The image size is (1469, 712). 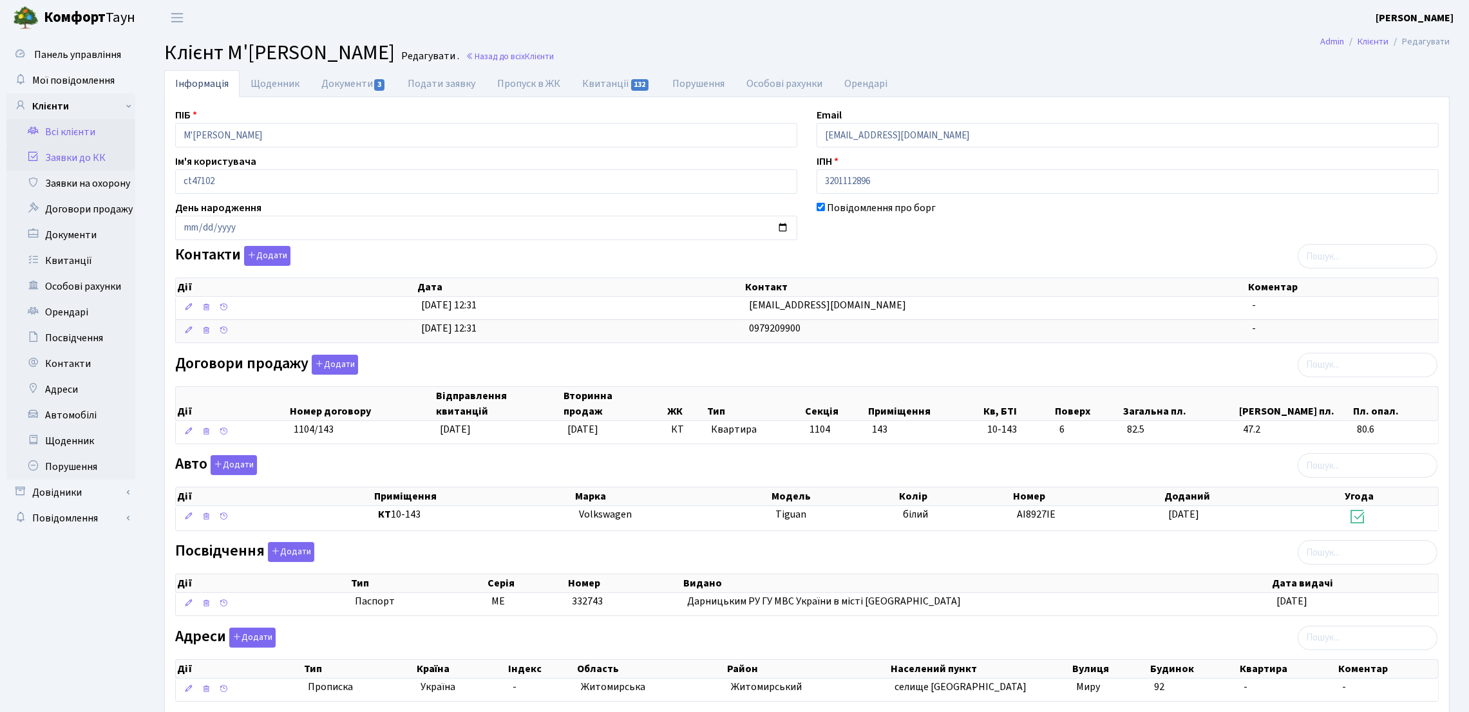 What do you see at coordinates (829, 115) in the screenshot?
I see `label: Email` at bounding box center [829, 115].